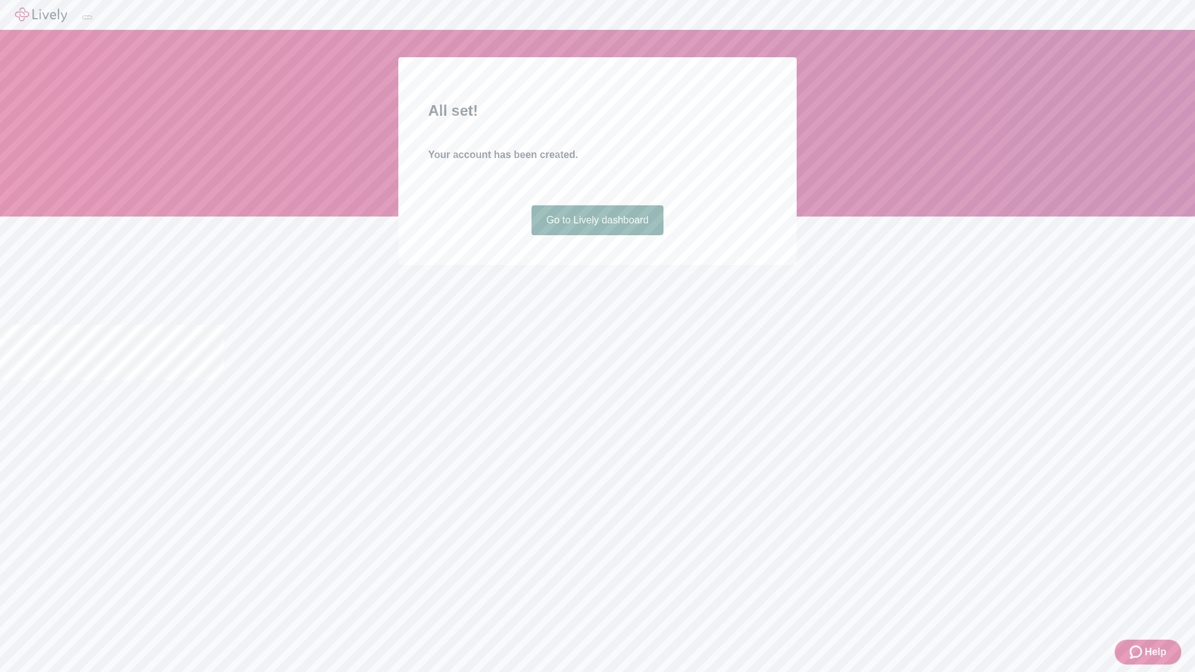  What do you see at coordinates (1155, 652) in the screenshot?
I see `span: Help` at bounding box center [1155, 652].